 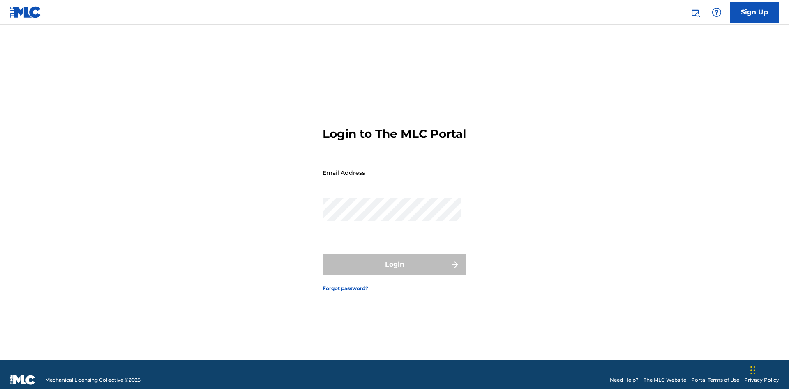 What do you see at coordinates (665, 380) in the screenshot?
I see `a: The MLC Website` at bounding box center [665, 380].